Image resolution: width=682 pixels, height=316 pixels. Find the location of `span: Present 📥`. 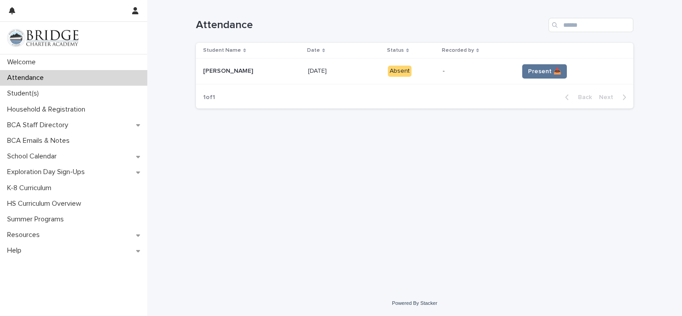

span: Present 📥 is located at coordinates (545, 71).